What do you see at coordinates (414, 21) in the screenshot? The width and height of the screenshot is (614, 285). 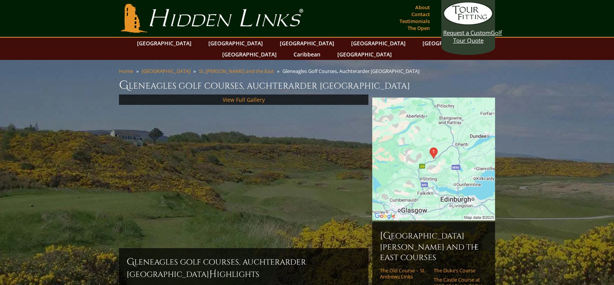 I see `a: Testimonials` at bounding box center [414, 21].